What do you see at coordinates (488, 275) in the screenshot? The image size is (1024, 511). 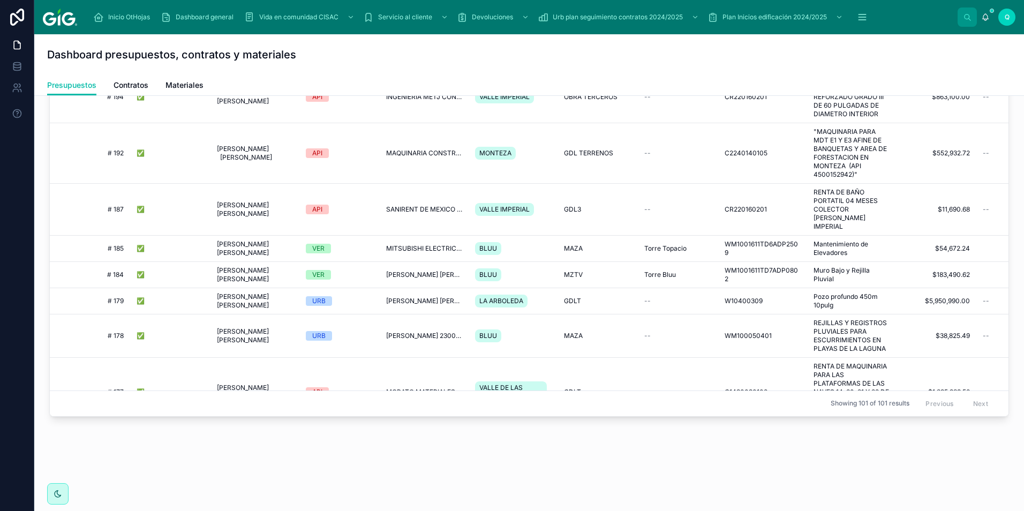 I see `span: BLUU` at bounding box center [488, 275].